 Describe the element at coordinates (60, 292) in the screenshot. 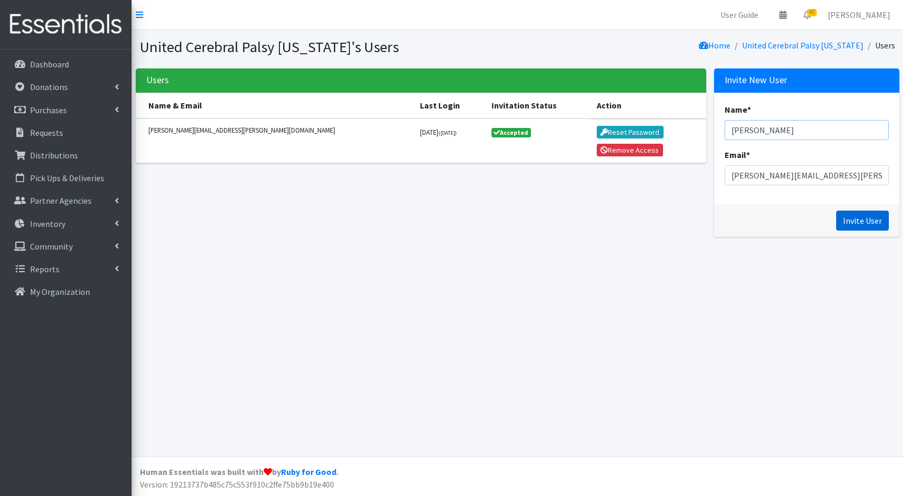

I see `p: My Organization` at that location.